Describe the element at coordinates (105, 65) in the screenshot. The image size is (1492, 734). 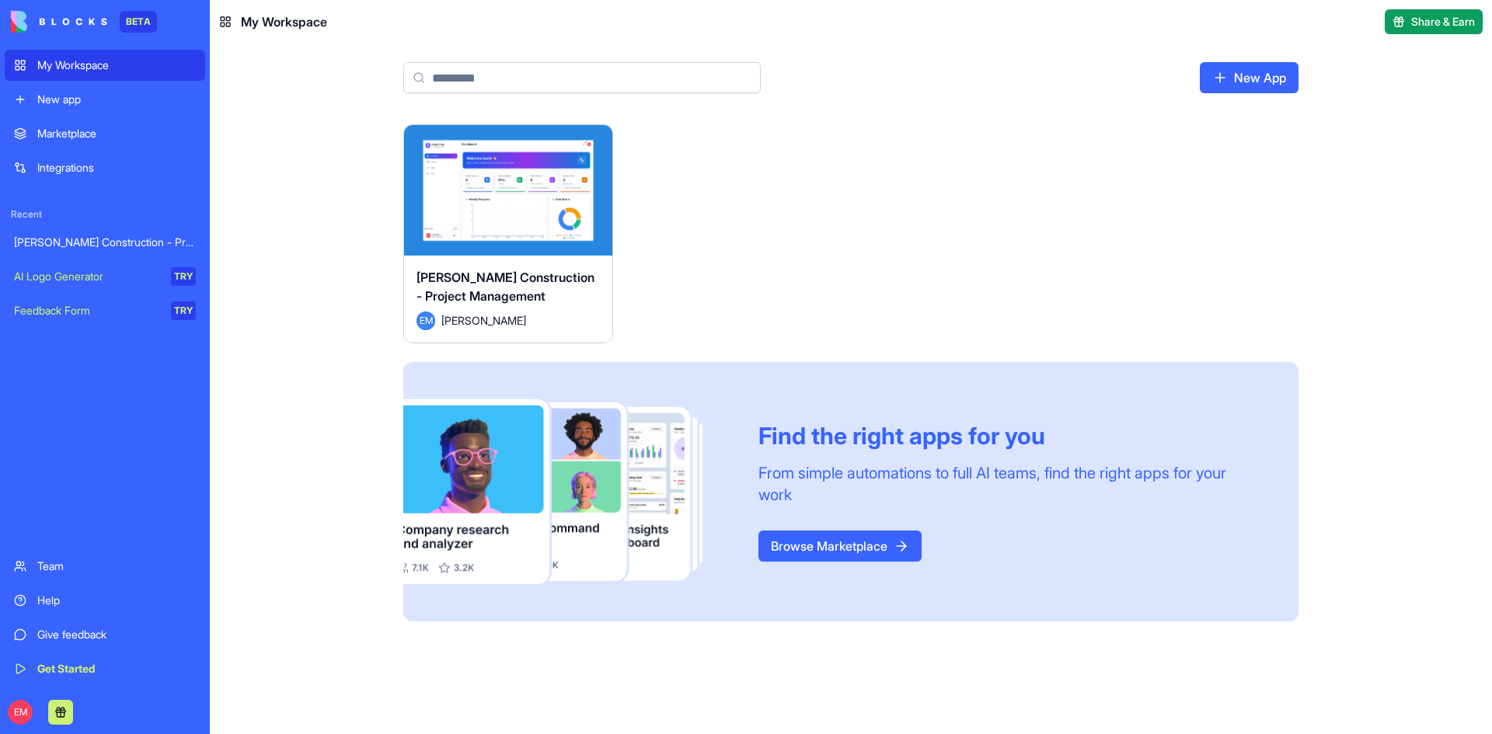
I see `a: My Workspace` at that location.